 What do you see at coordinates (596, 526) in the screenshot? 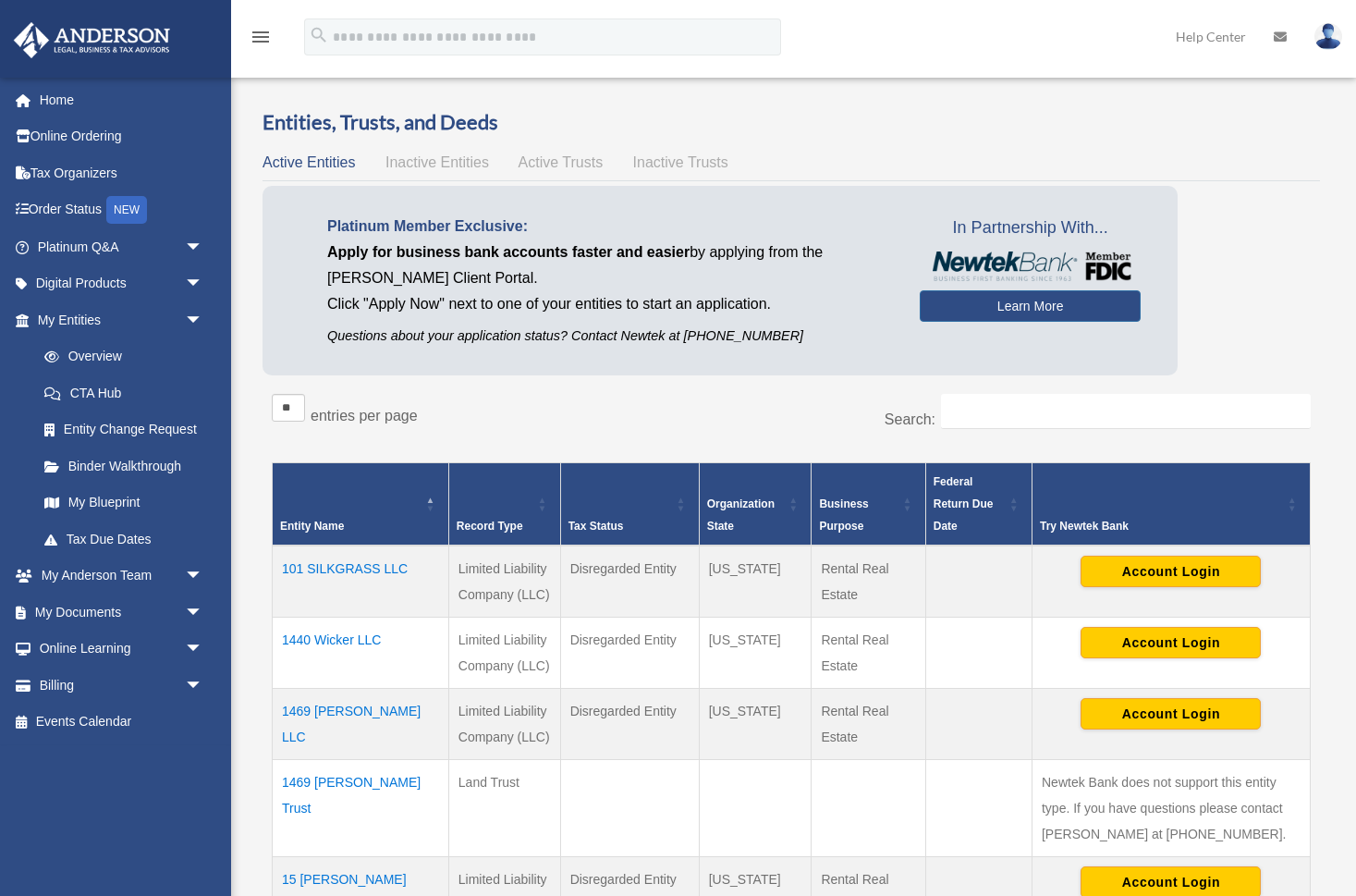
I see `span: Tax Status` at bounding box center [596, 526].